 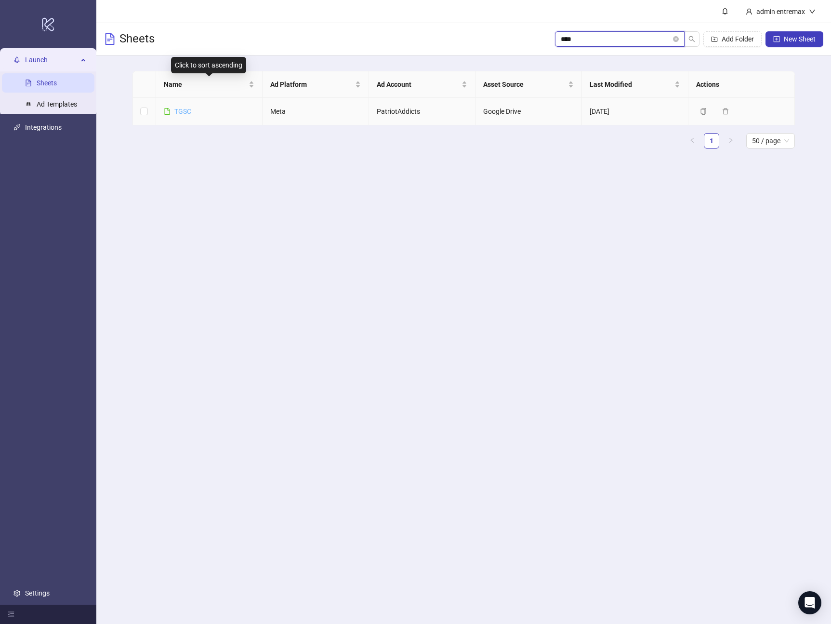 What do you see at coordinates (777, 39) in the screenshot?
I see `span: plus-square` at bounding box center [777, 39].